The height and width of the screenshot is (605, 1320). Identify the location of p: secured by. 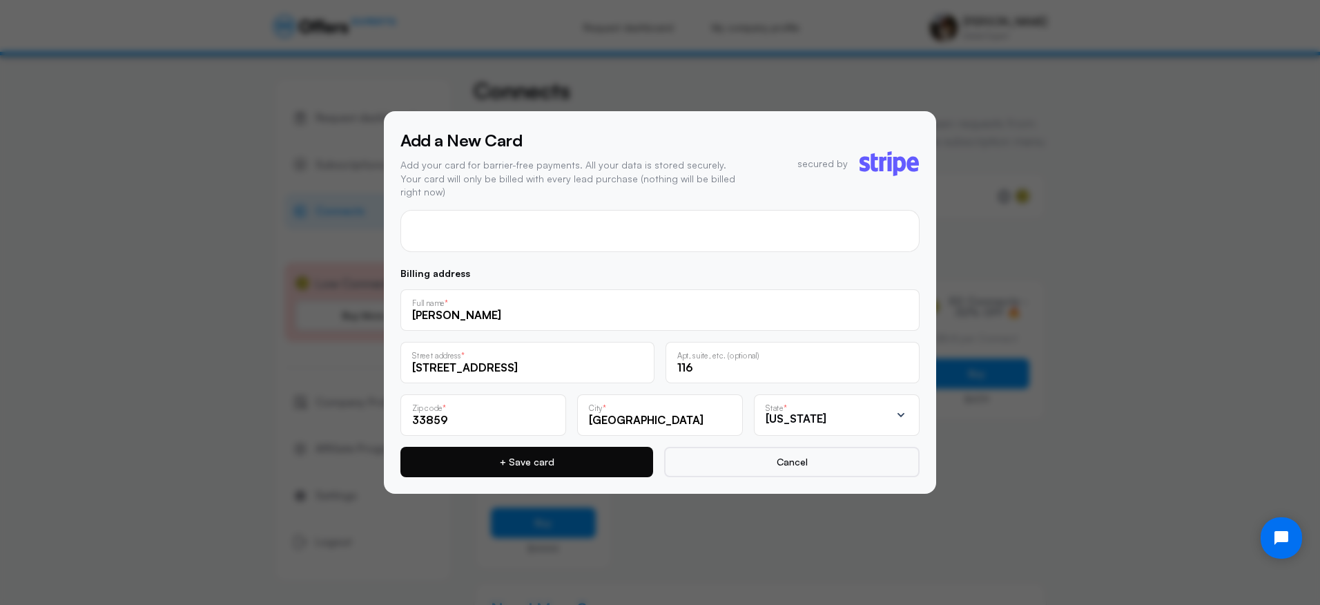
(822, 164).